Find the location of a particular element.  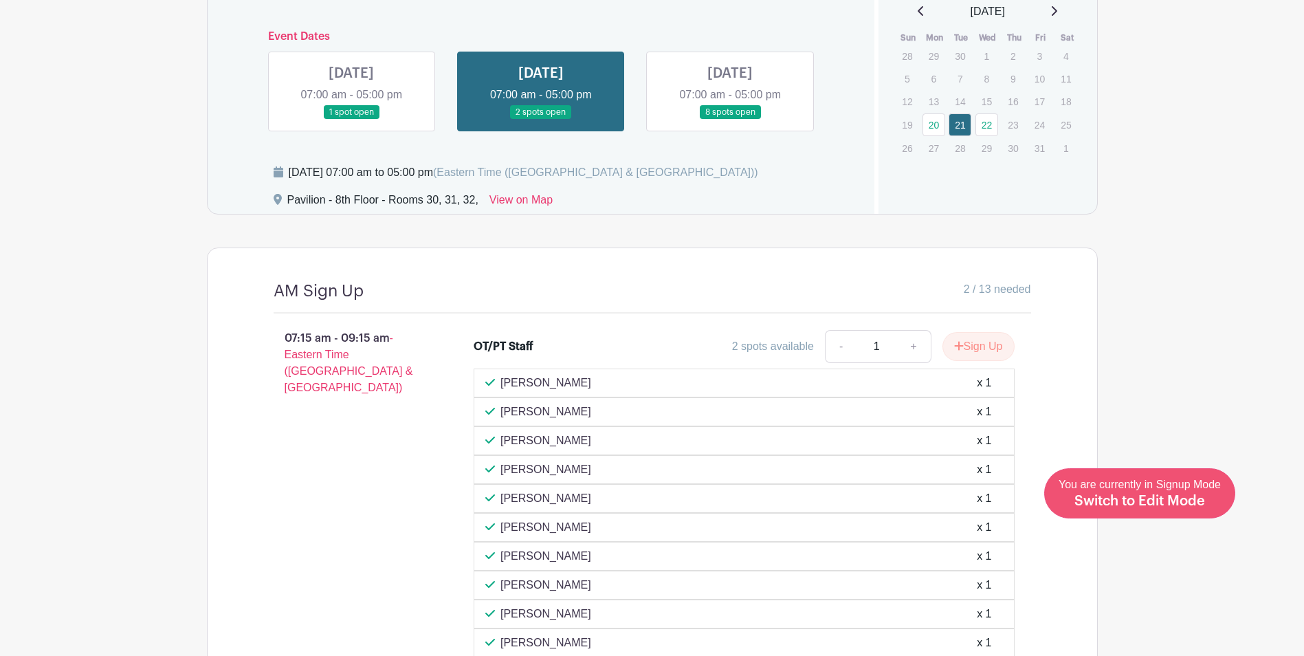

p: 3 is located at coordinates (1039, 56).